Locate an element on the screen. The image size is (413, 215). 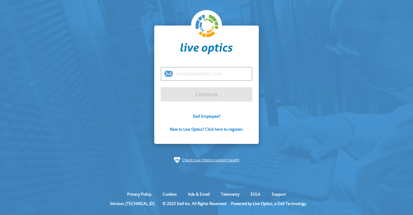
li: Powered by Live Optics, a Dell Technology is located at coordinates (269, 203).